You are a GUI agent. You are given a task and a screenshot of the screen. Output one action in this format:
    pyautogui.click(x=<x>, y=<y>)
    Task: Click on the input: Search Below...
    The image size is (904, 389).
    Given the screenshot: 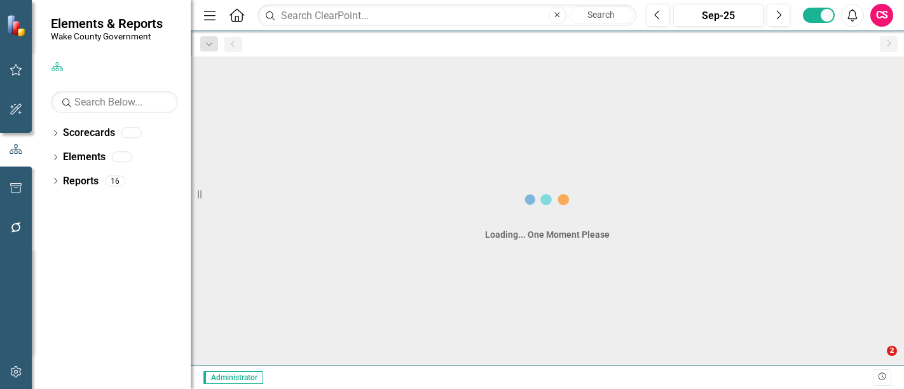 What is the action you would take?
    pyautogui.click(x=114, y=102)
    